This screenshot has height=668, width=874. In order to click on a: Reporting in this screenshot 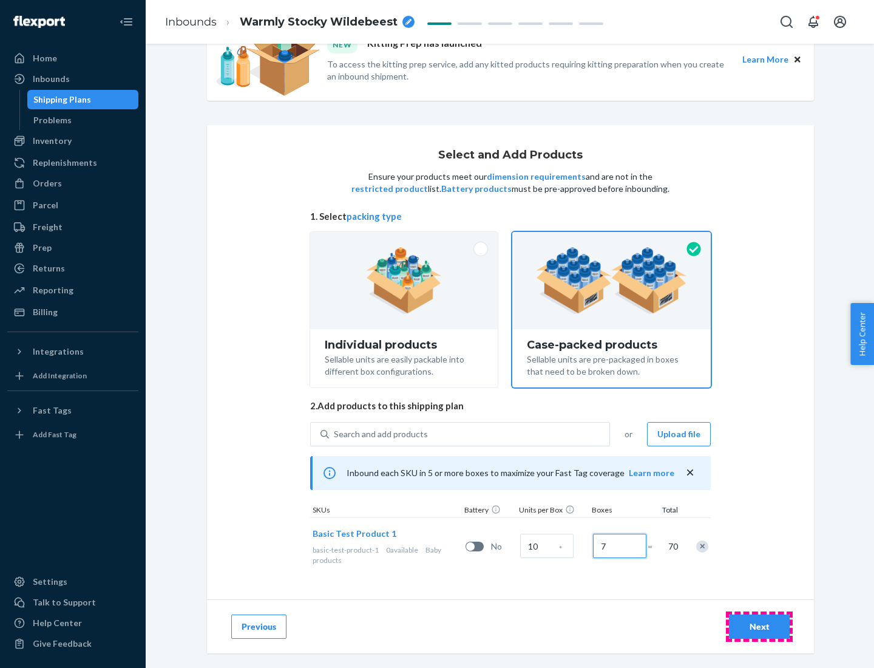, I will do `click(73, 290)`.